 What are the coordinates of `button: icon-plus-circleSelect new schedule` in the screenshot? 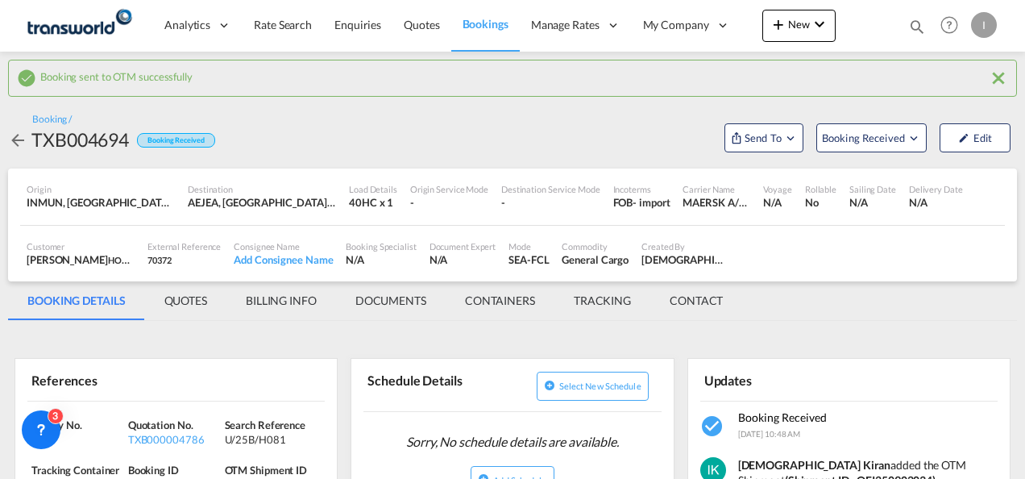 It's located at (592, 386).